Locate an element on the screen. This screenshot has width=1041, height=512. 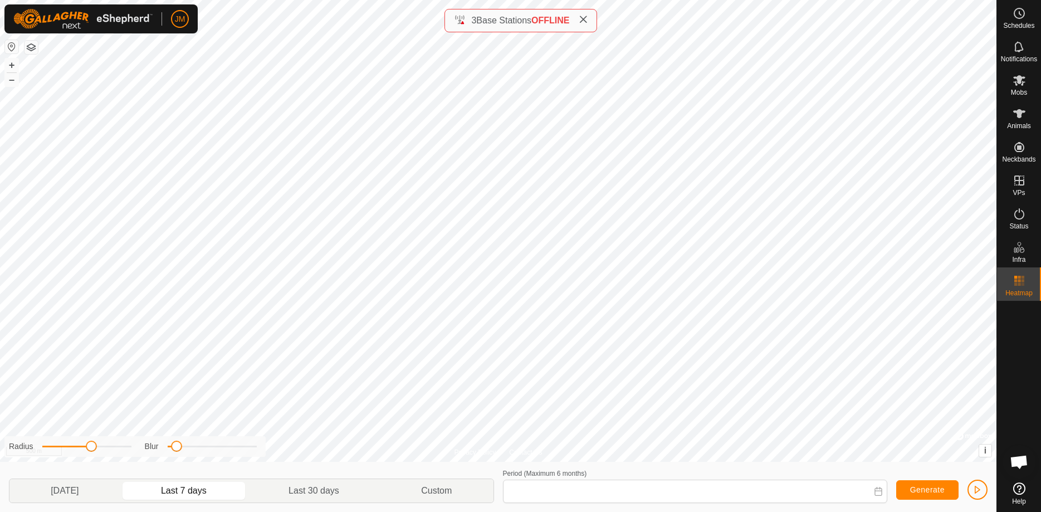
span: Mobs is located at coordinates (1018, 92).